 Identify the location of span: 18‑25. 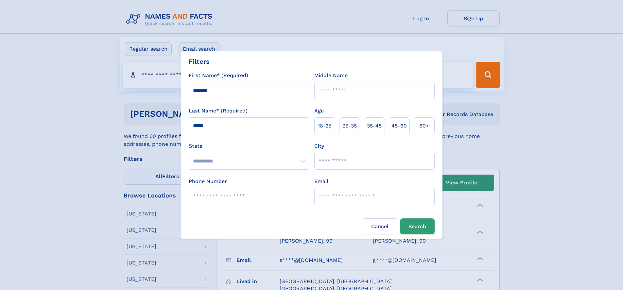
(324, 126).